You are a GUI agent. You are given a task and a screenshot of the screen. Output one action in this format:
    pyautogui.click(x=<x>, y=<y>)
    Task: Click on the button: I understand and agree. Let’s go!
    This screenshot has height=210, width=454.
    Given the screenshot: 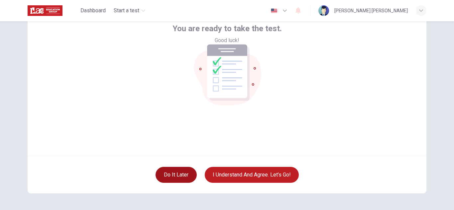 What is the action you would take?
    pyautogui.click(x=252, y=175)
    